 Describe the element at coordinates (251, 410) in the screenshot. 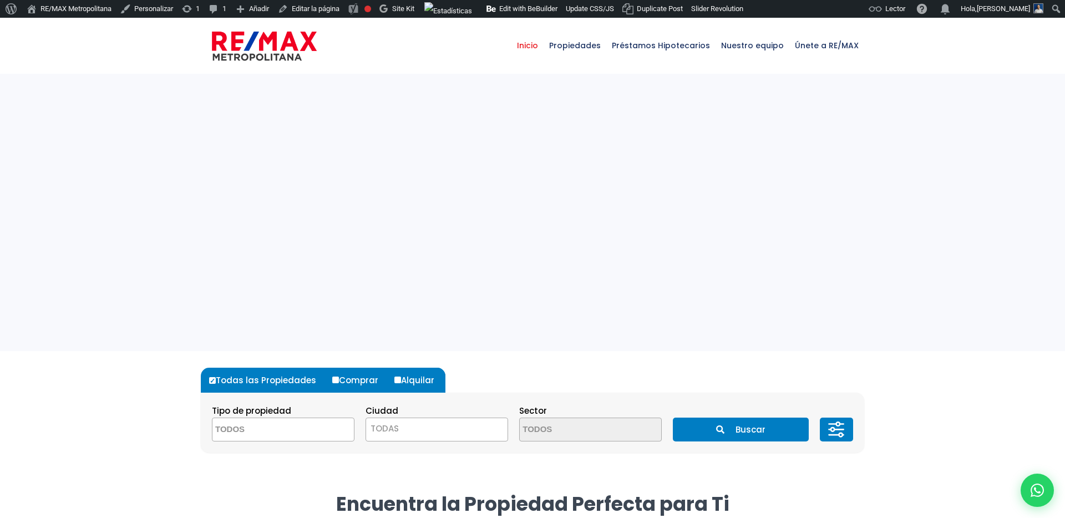

I see `span: Tipo de propiedad` at that location.